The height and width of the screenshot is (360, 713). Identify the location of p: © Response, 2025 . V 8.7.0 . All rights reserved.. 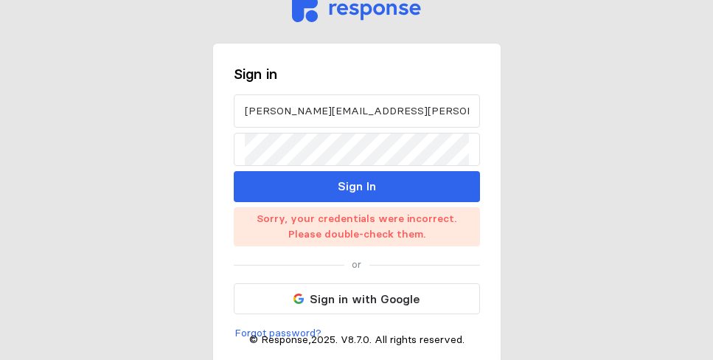
(357, 340).